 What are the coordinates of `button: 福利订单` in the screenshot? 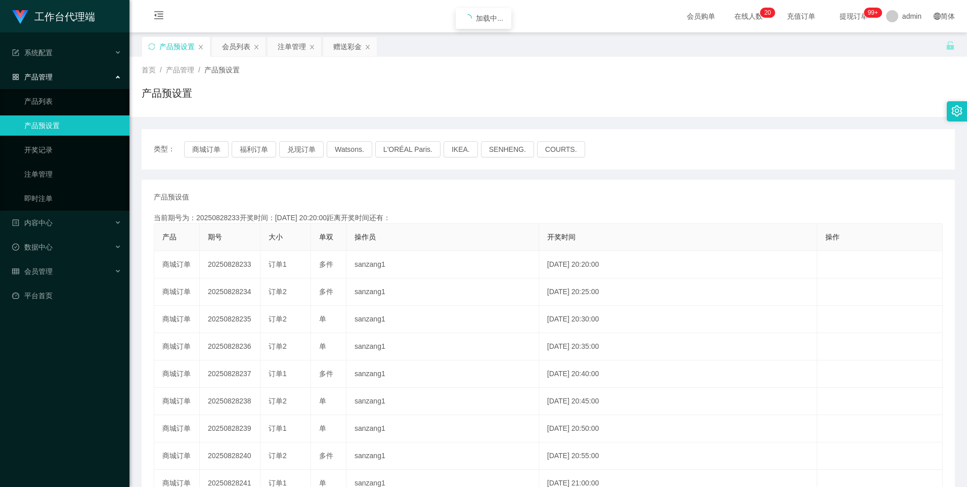 It's located at (254, 149).